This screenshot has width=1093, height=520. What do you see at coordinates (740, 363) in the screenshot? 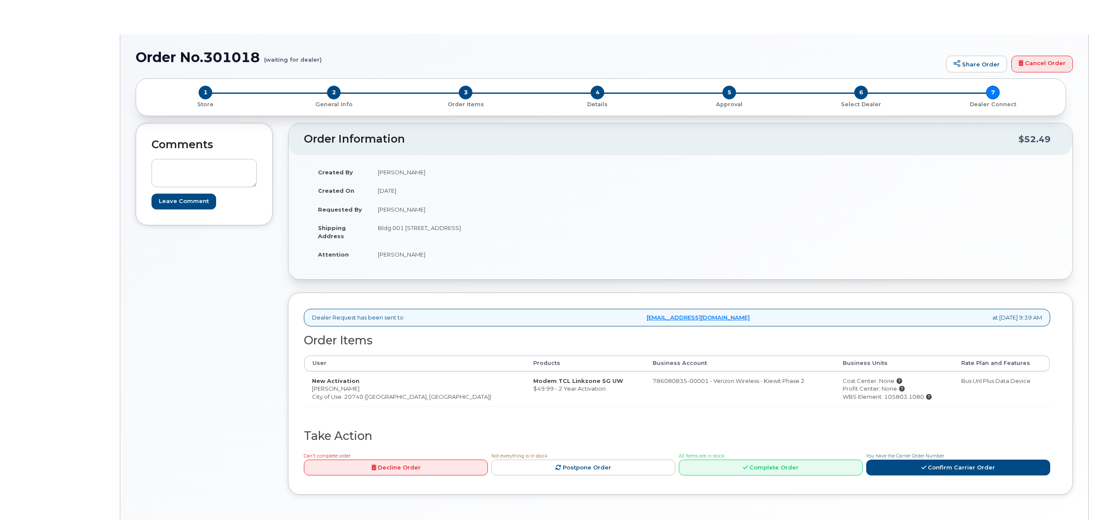
I see `th: Business Account` at bounding box center [740, 363].